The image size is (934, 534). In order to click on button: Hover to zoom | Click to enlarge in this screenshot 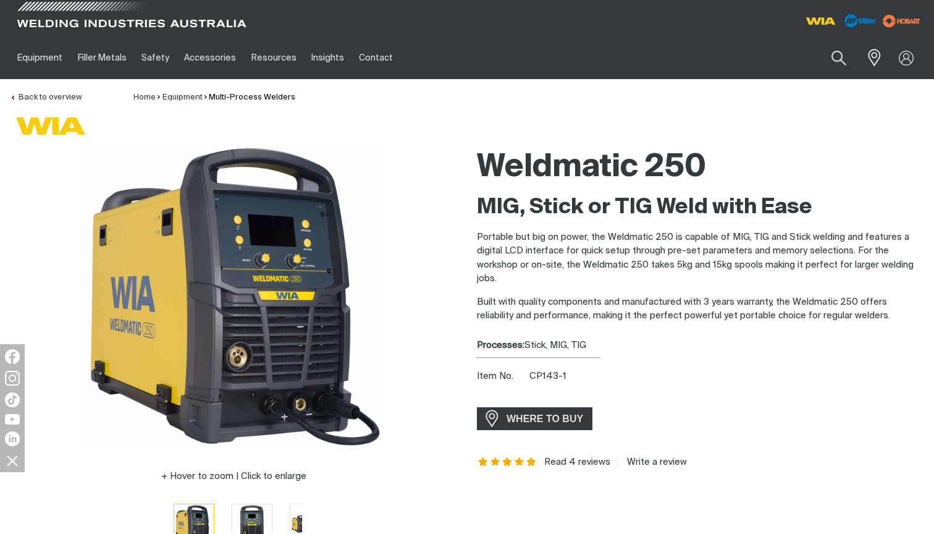, I will do `click(233, 476)`.